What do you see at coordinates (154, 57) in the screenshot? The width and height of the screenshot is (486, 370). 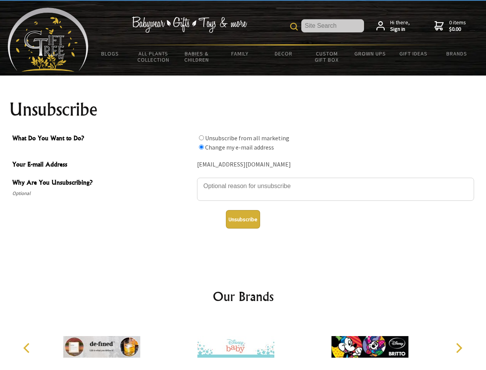 I see `a: All Plants Collection` at bounding box center [154, 57].